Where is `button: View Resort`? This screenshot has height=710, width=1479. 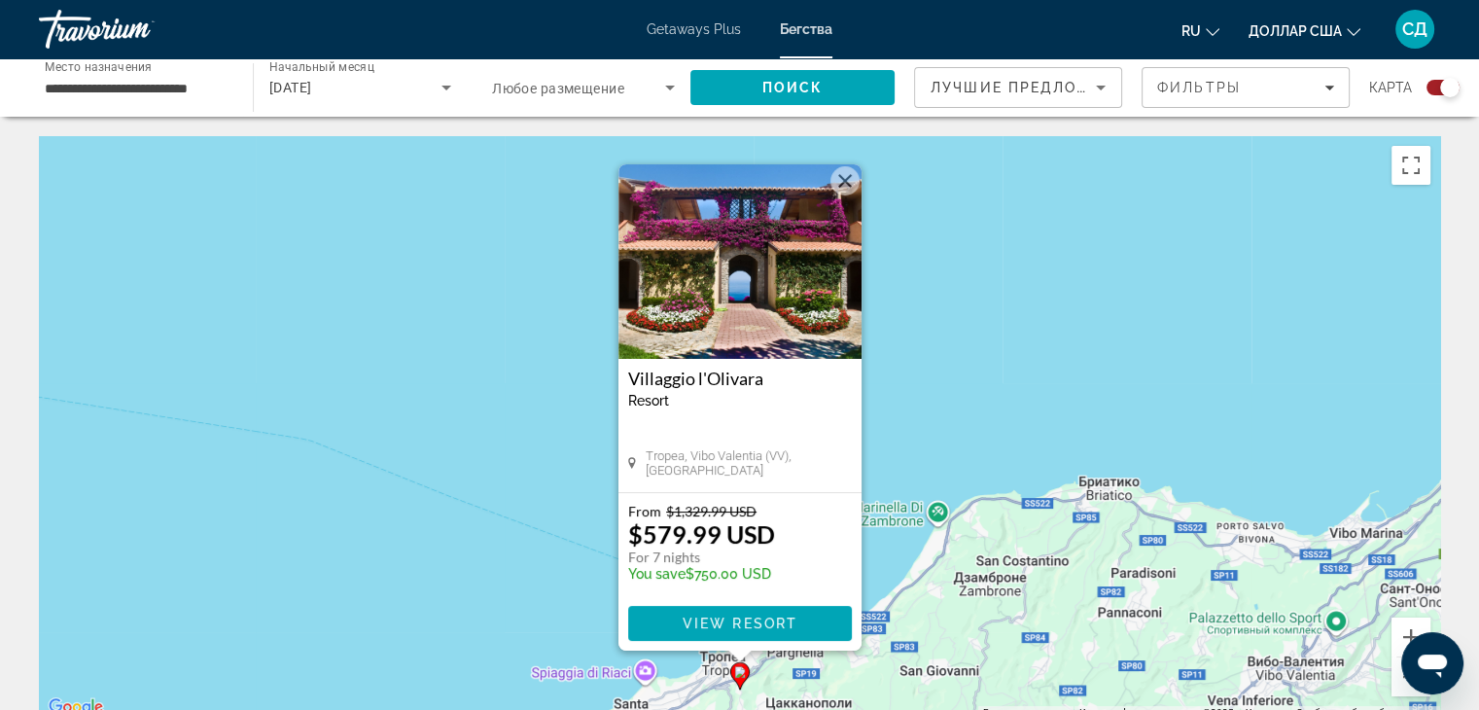 button: View Resort is located at coordinates (740, 623).